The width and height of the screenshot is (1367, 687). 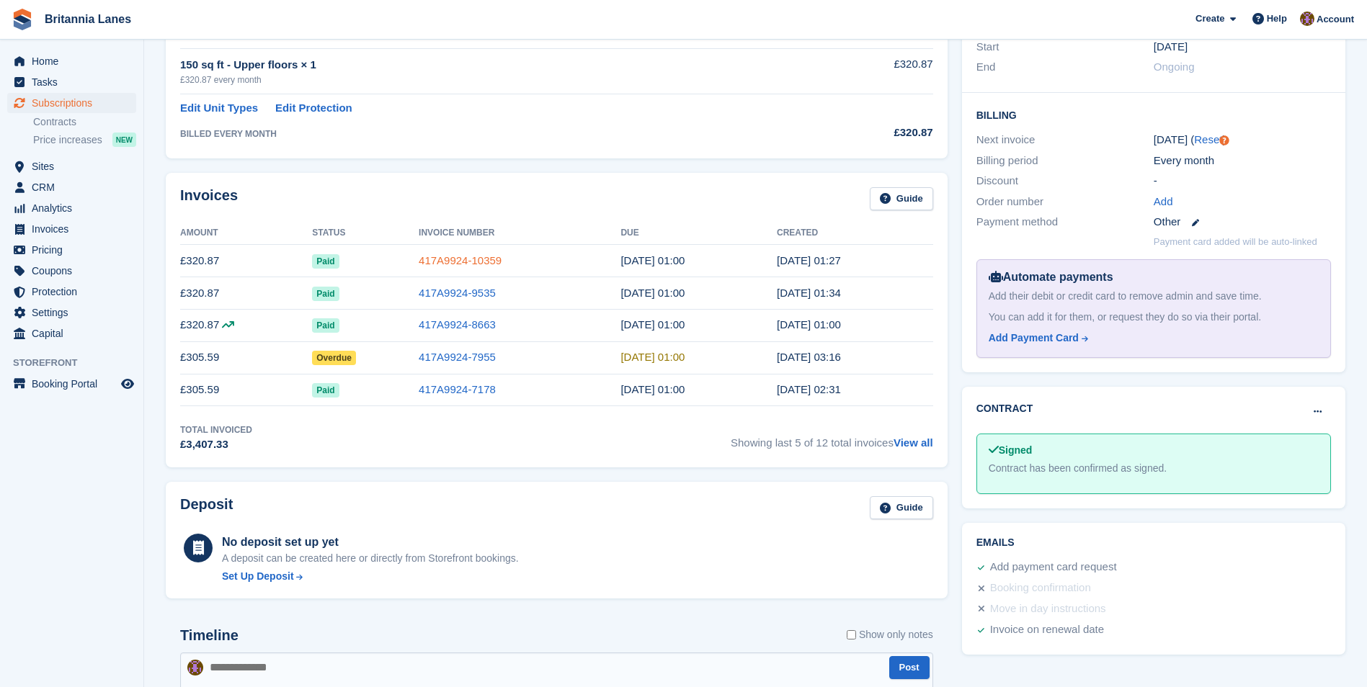 What do you see at coordinates (75, 229) in the screenshot?
I see `span: Invoices` at bounding box center [75, 229].